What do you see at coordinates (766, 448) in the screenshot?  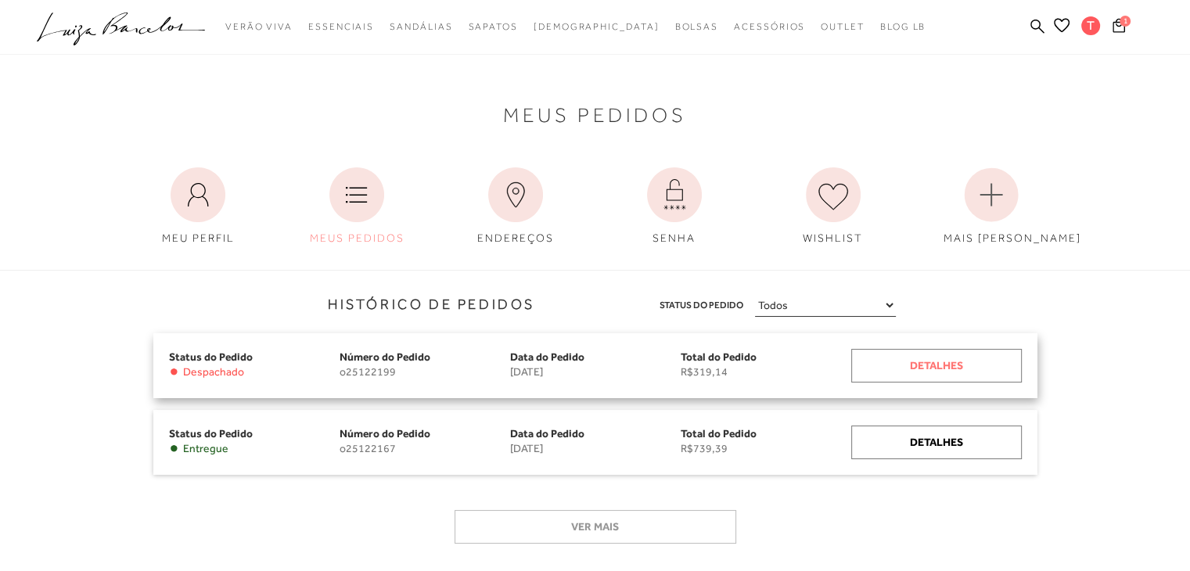 I see `span: R$739,39` at bounding box center [766, 448].